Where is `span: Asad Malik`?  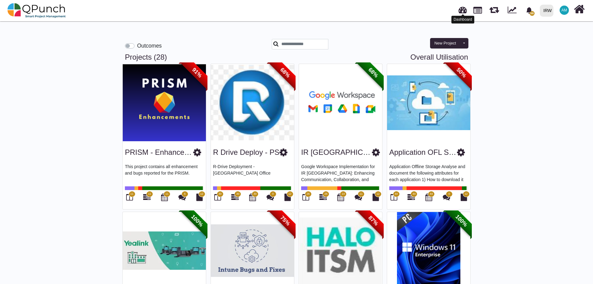
span: Asad Malik is located at coordinates (564, 10).